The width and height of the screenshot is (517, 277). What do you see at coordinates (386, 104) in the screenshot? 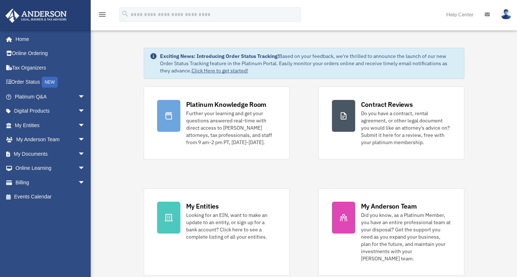
I see `div: Contract Reviews` at bounding box center [386, 104].